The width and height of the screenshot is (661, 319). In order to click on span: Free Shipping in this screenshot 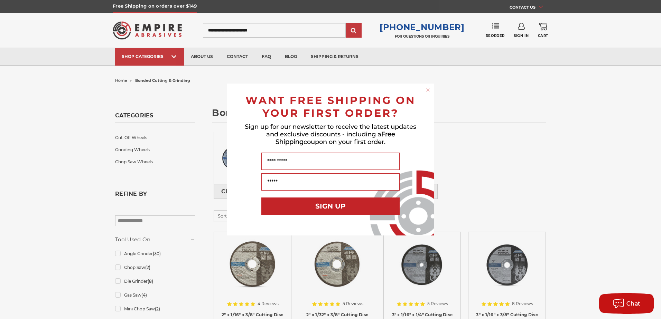, I will do `click(335, 138)`.